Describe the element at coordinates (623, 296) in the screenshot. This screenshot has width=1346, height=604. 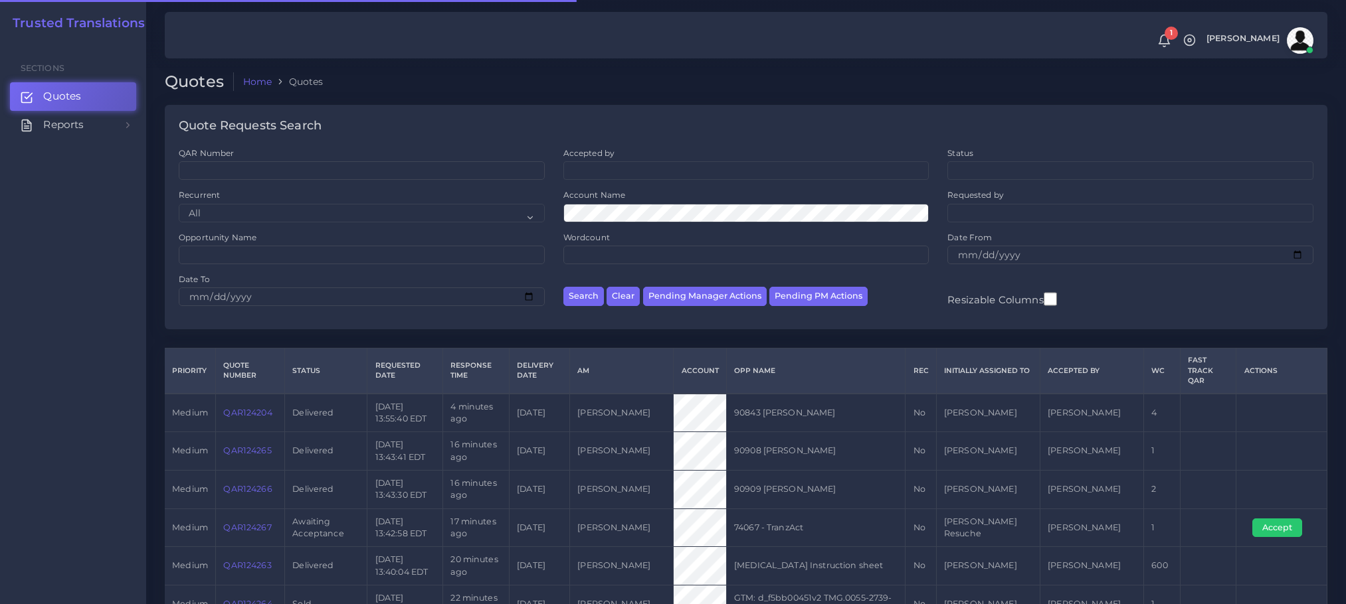
I see `button: Clear` at that location.